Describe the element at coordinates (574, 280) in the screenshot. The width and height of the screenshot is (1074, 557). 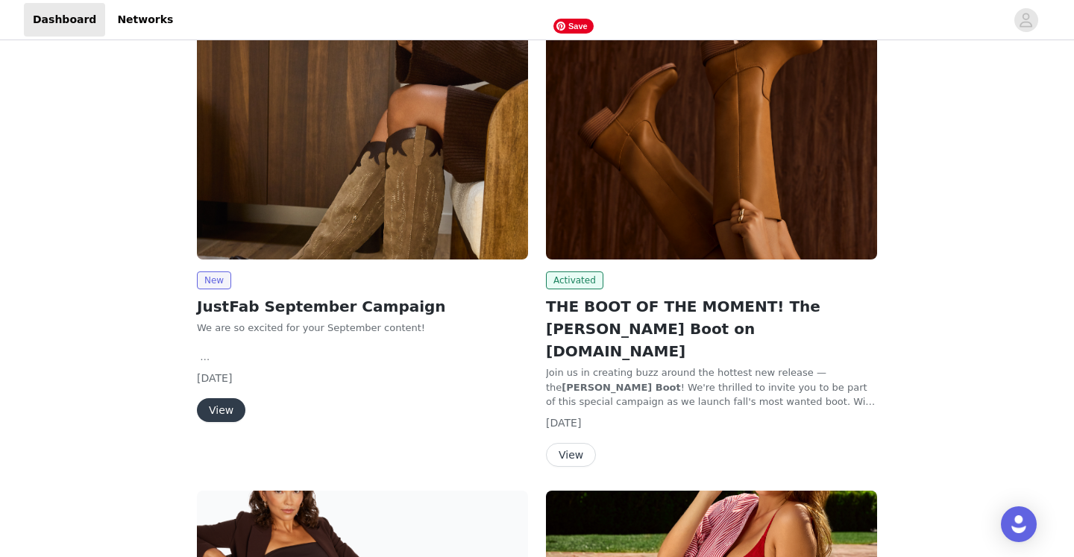
I see `span: Activated` at that location.